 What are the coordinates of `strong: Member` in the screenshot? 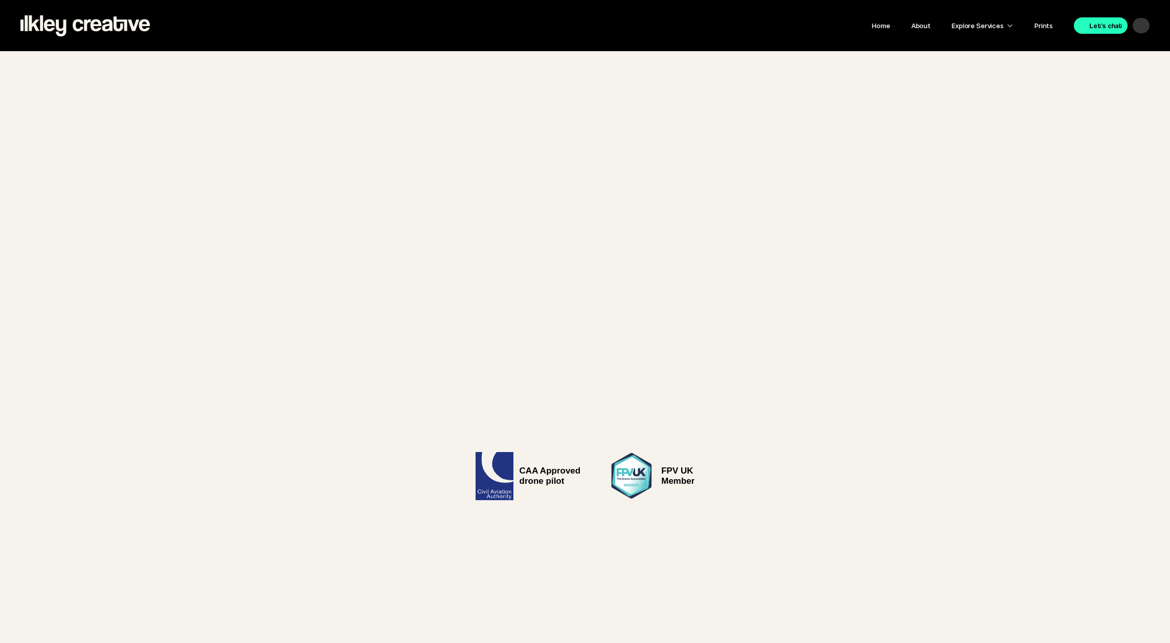 It's located at (678, 480).